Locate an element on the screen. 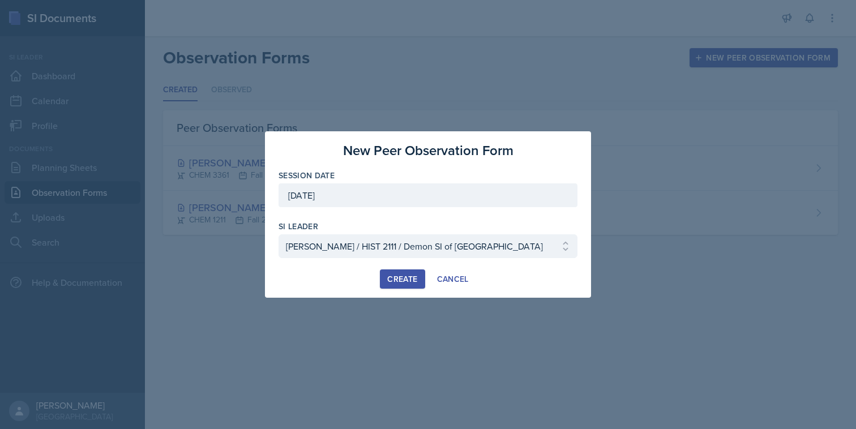 The image size is (856, 429). div: Create is located at coordinates (402, 279).